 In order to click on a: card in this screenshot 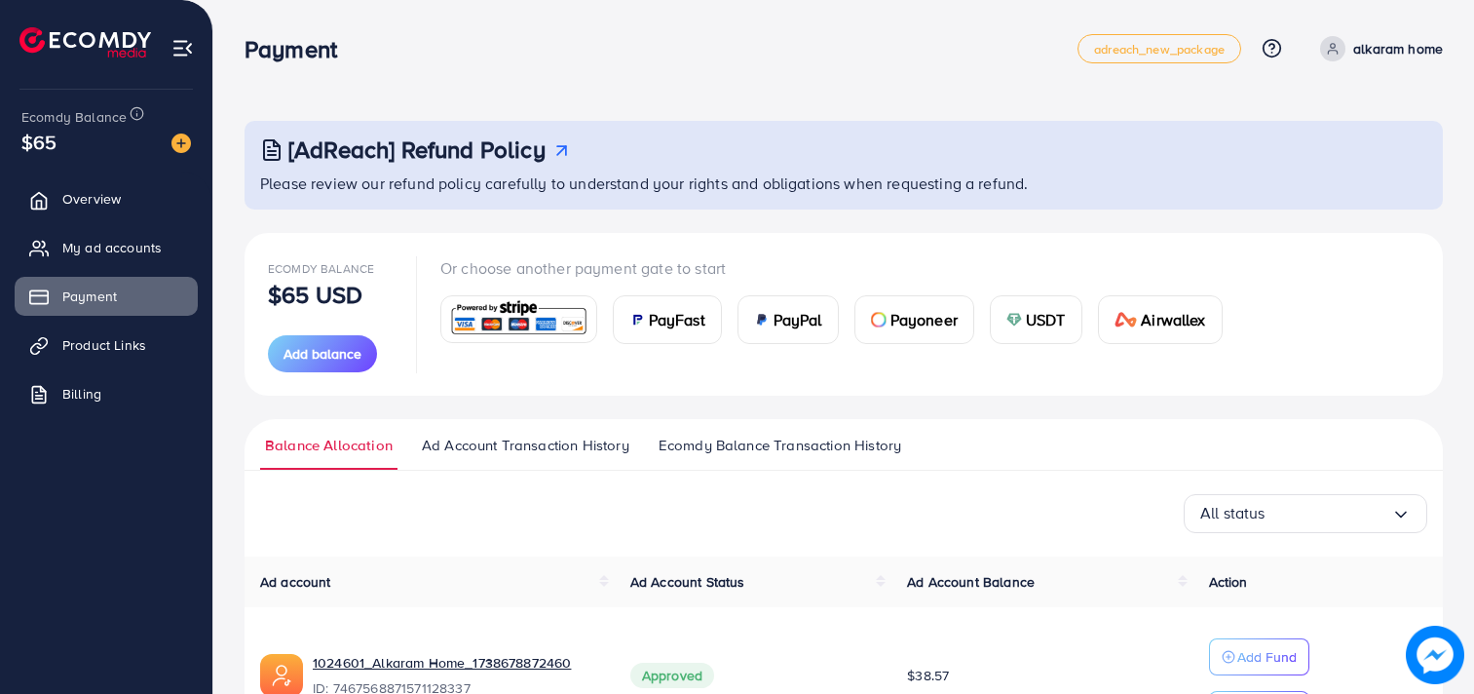, I will do `click(518, 319)`.